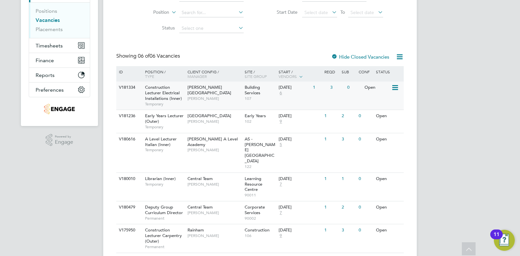 Image resolution: width=520 pixels, height=256 pixels. I want to click on label: Hide Closed Vacancies, so click(360, 57).